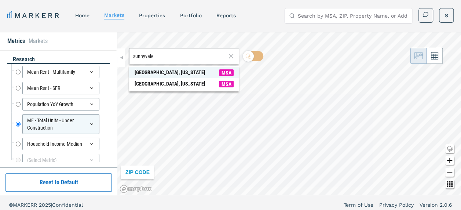 The width and height of the screenshot is (461, 210). Describe the element at coordinates (184, 84) in the screenshot. I see `span: Search Bar Suggestion Item: Sunnyvale, Texas` at that location.